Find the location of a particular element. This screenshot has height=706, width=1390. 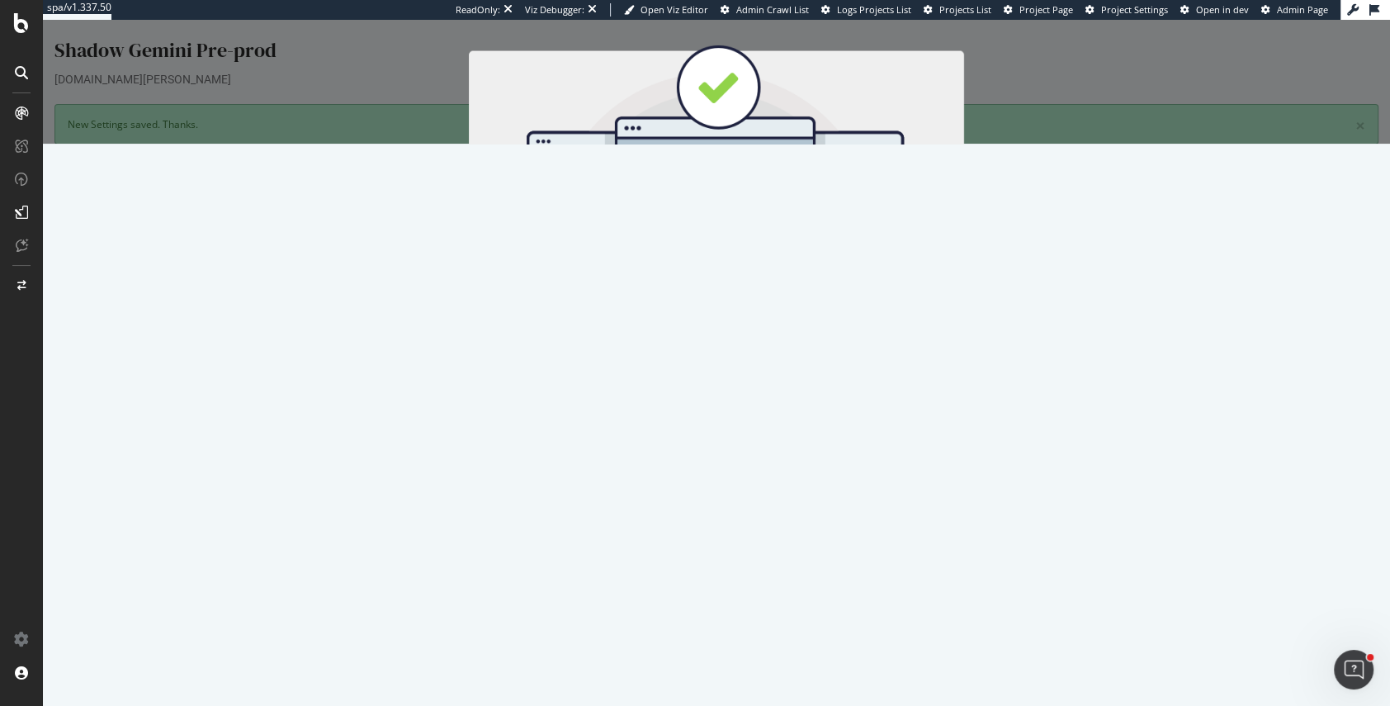

span: Open in dev is located at coordinates (1222, 9).